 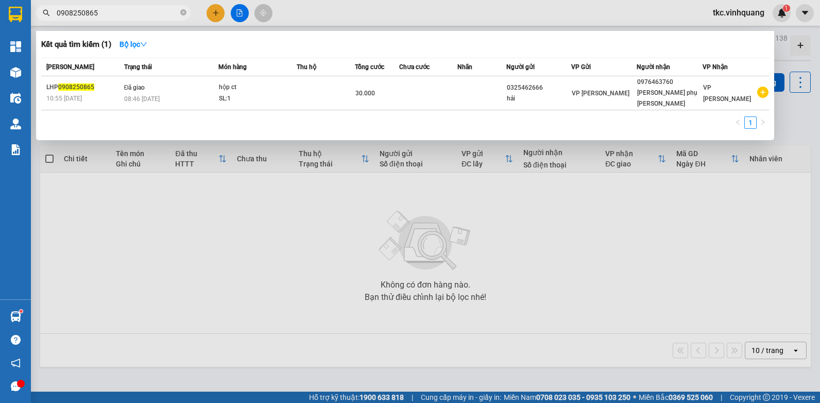 What do you see at coordinates (133, 44) in the screenshot?
I see `strong: Bộ lọc` at bounding box center [133, 44].